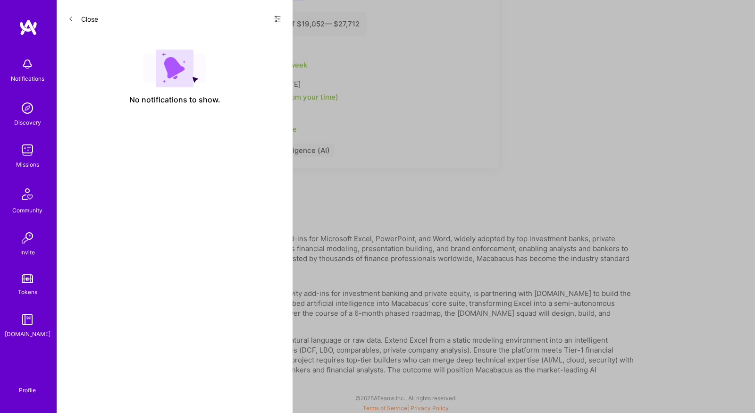  What do you see at coordinates (27, 150) in the screenshot?
I see `img: teamwork` at bounding box center [27, 150].